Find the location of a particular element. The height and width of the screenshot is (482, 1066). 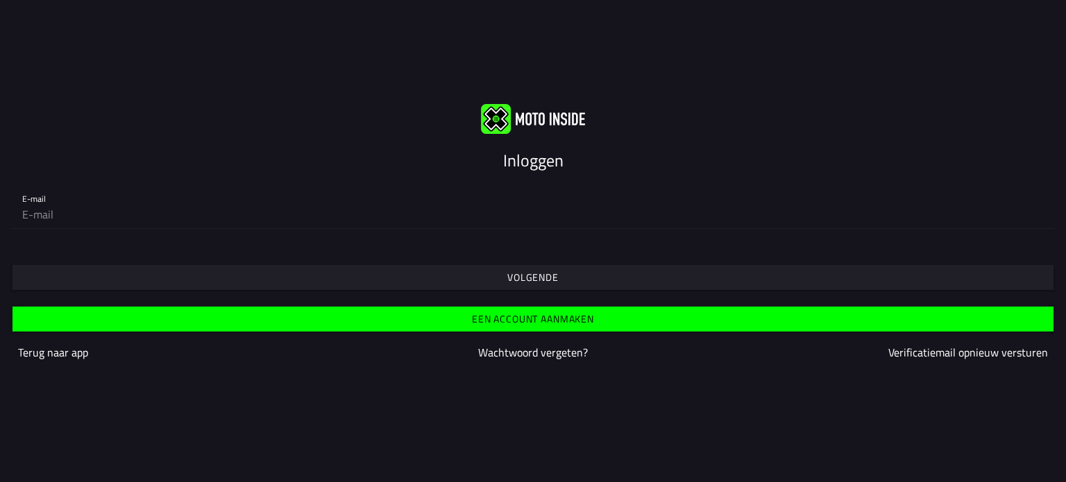

ion-text: Wachtwoord vergeten? is located at coordinates (533, 352).